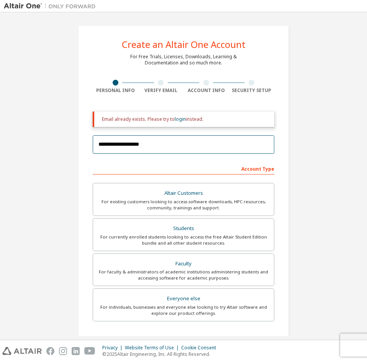  I want to click on div: Account Info, so click(206, 90).